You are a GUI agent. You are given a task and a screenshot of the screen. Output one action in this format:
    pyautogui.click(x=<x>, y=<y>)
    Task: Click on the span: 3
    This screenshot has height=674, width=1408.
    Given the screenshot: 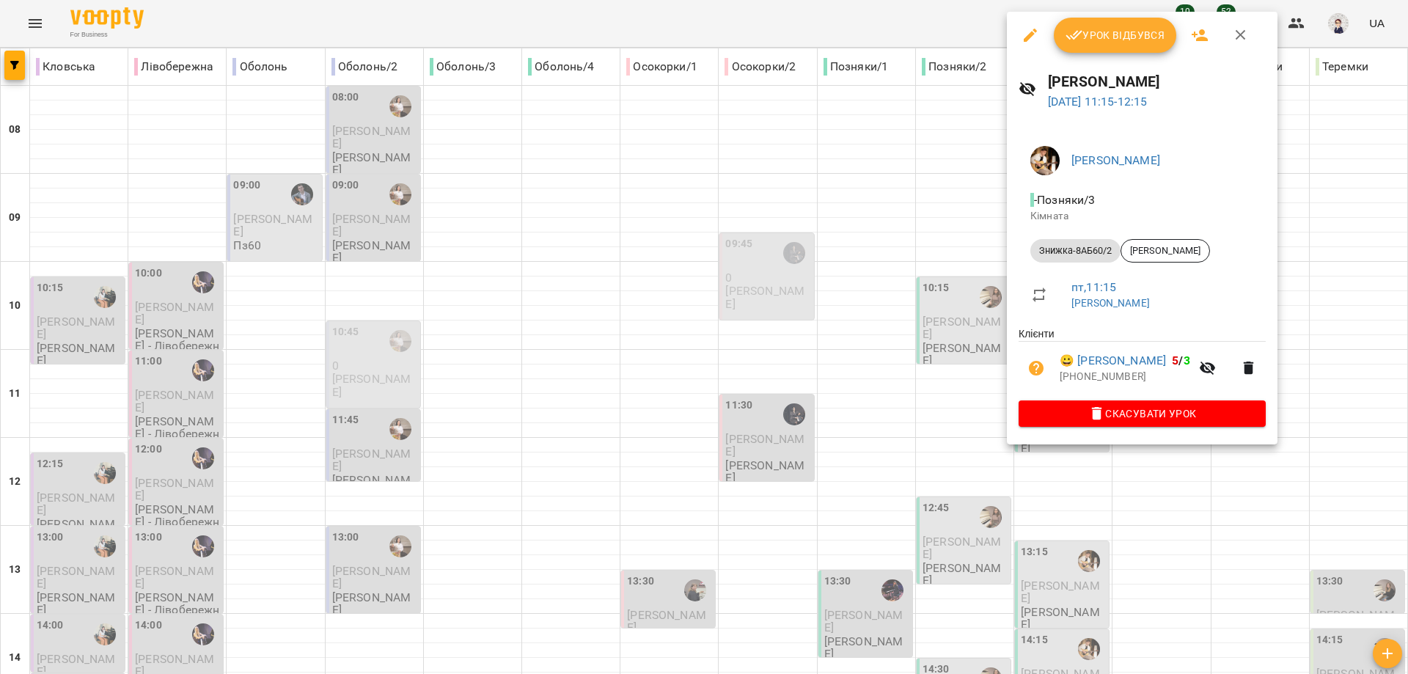 What is the action you would take?
    pyautogui.click(x=1186, y=360)
    